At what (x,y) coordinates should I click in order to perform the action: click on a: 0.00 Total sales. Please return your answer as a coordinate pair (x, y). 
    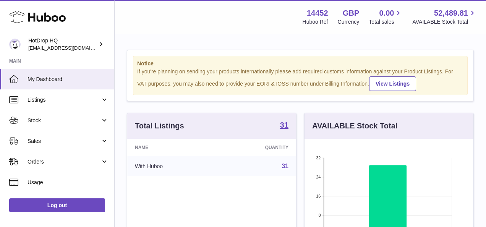
    Looking at the image, I should click on (385, 17).